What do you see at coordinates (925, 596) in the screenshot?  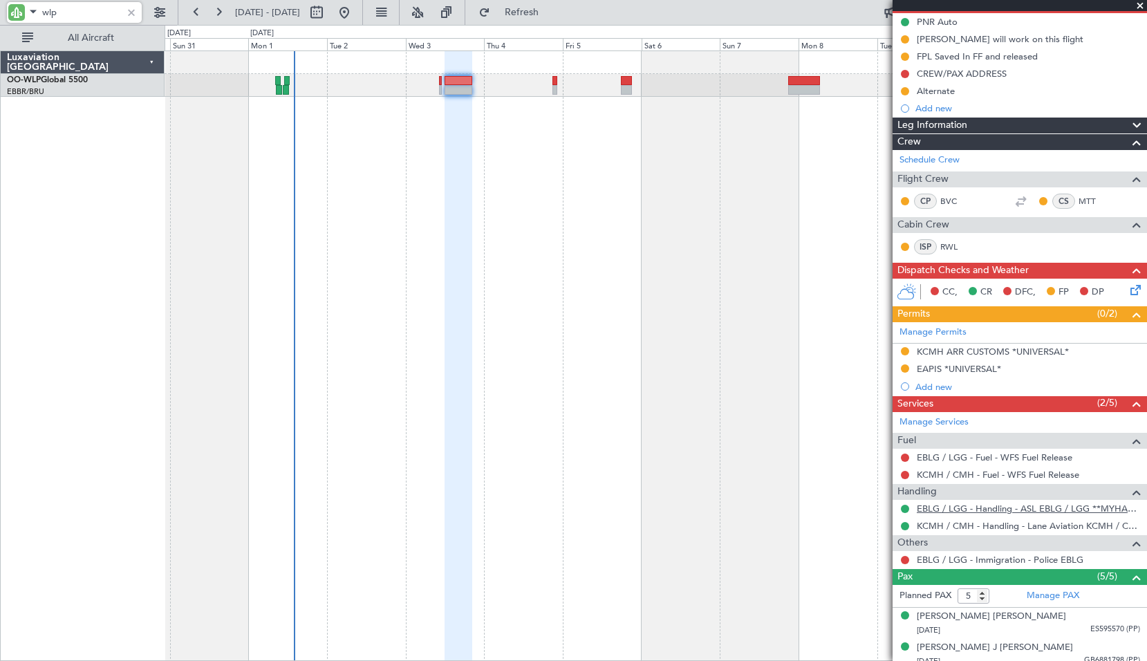 I see `label: Planned PAX` at bounding box center [925, 596].